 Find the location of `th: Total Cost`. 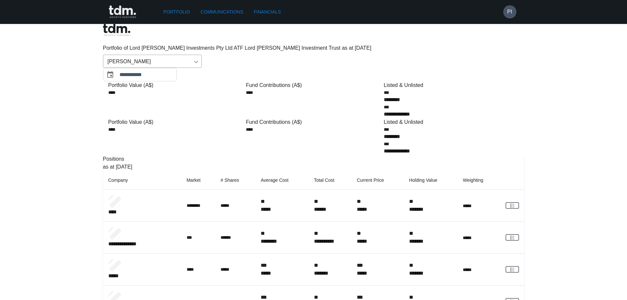

th: Total Cost is located at coordinates (330, 180).